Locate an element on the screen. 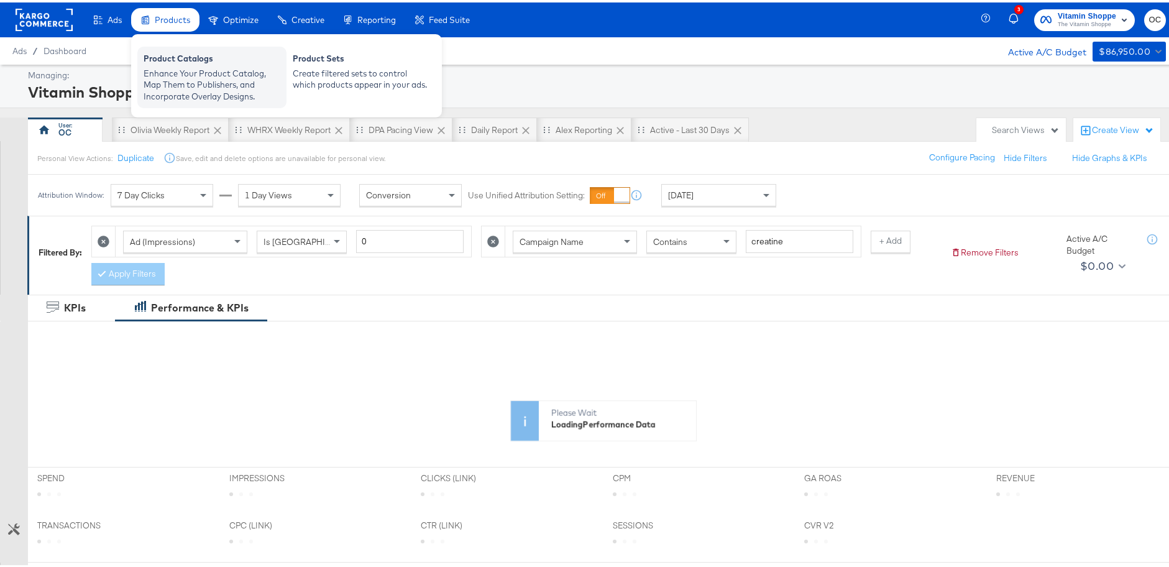 The image size is (1169, 567). span: Ad (Impressions) is located at coordinates (162, 239).